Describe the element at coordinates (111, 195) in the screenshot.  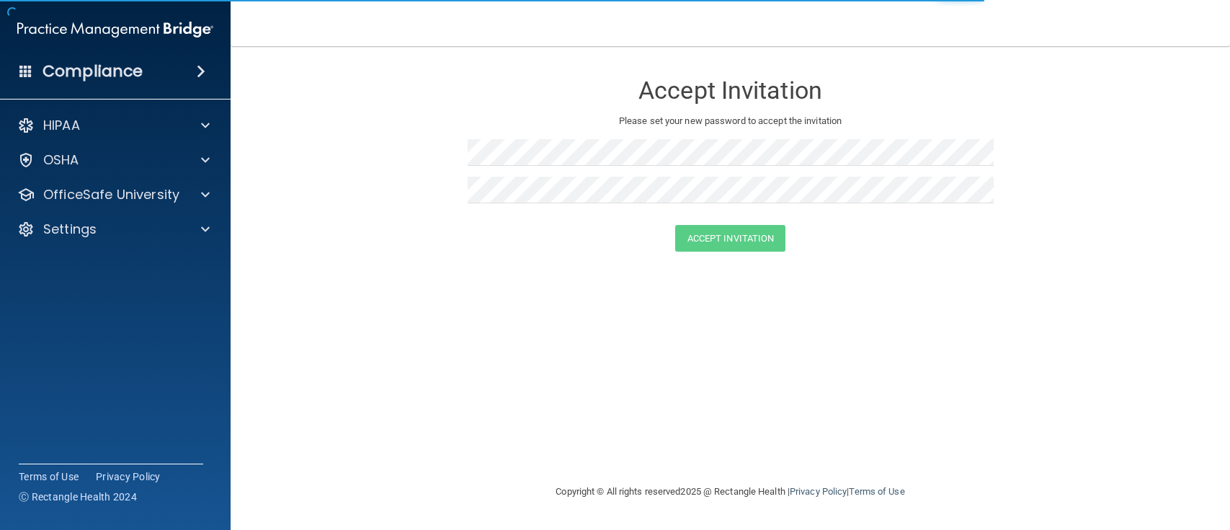
I see `p: OfficeSafe University` at that location.